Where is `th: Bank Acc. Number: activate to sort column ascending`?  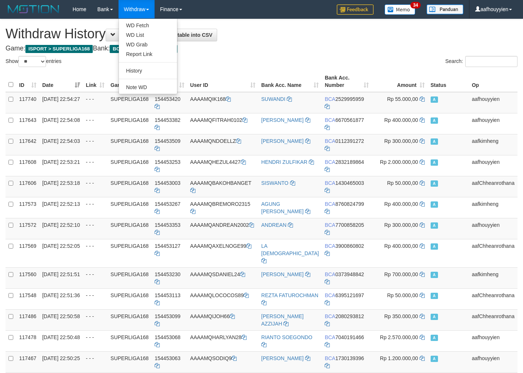 th: Bank Acc. Number: activate to sort column ascending is located at coordinates (346, 81).